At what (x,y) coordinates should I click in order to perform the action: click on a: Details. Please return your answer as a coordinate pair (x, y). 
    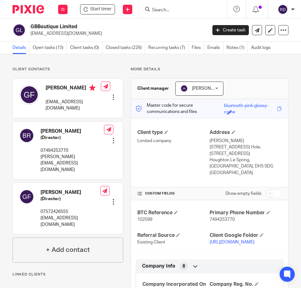
    Looking at the image, I should click on (21, 48).